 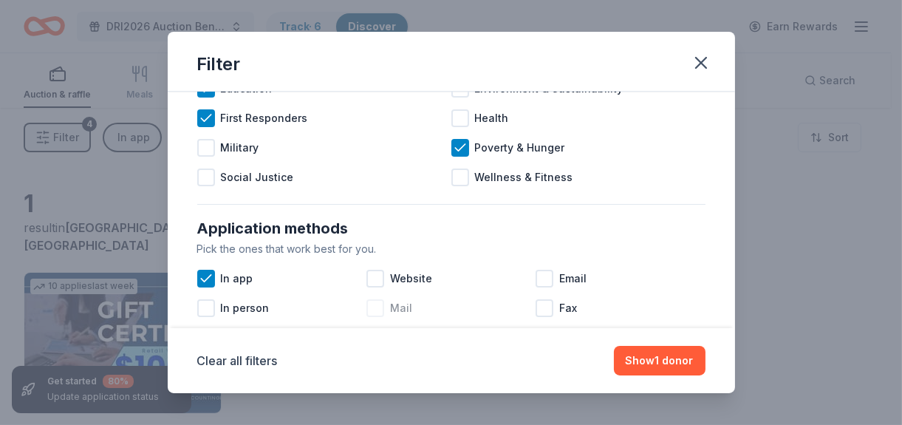 I want to click on span: Health, so click(x=492, y=118).